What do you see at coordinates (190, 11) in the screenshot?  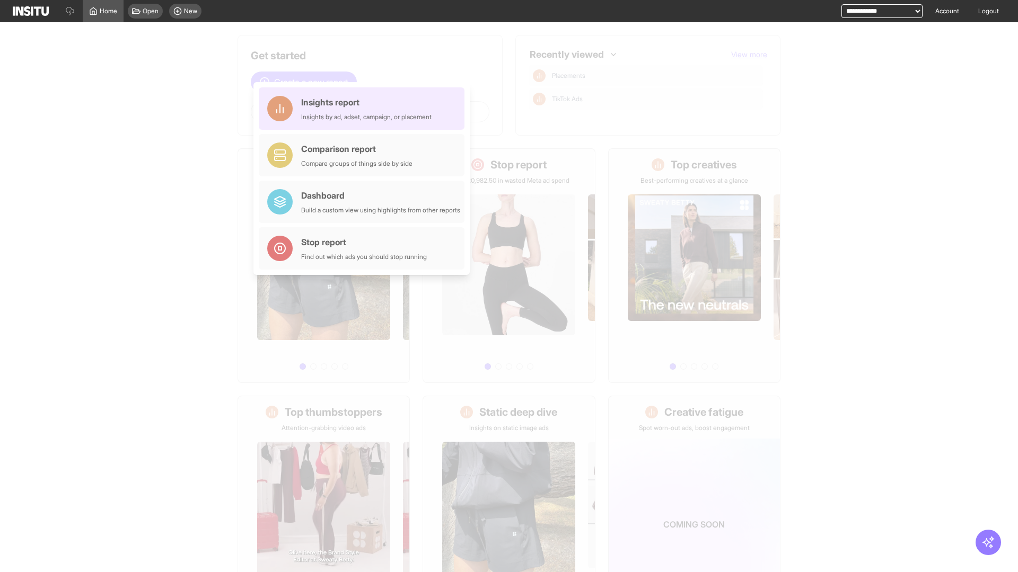 I see `span: New` at bounding box center [190, 11].